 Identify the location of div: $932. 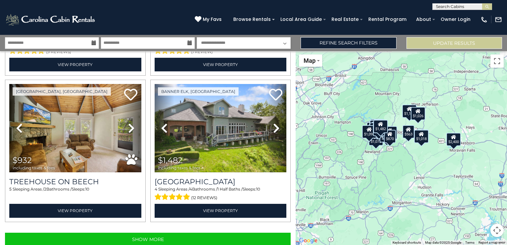
(378, 129).